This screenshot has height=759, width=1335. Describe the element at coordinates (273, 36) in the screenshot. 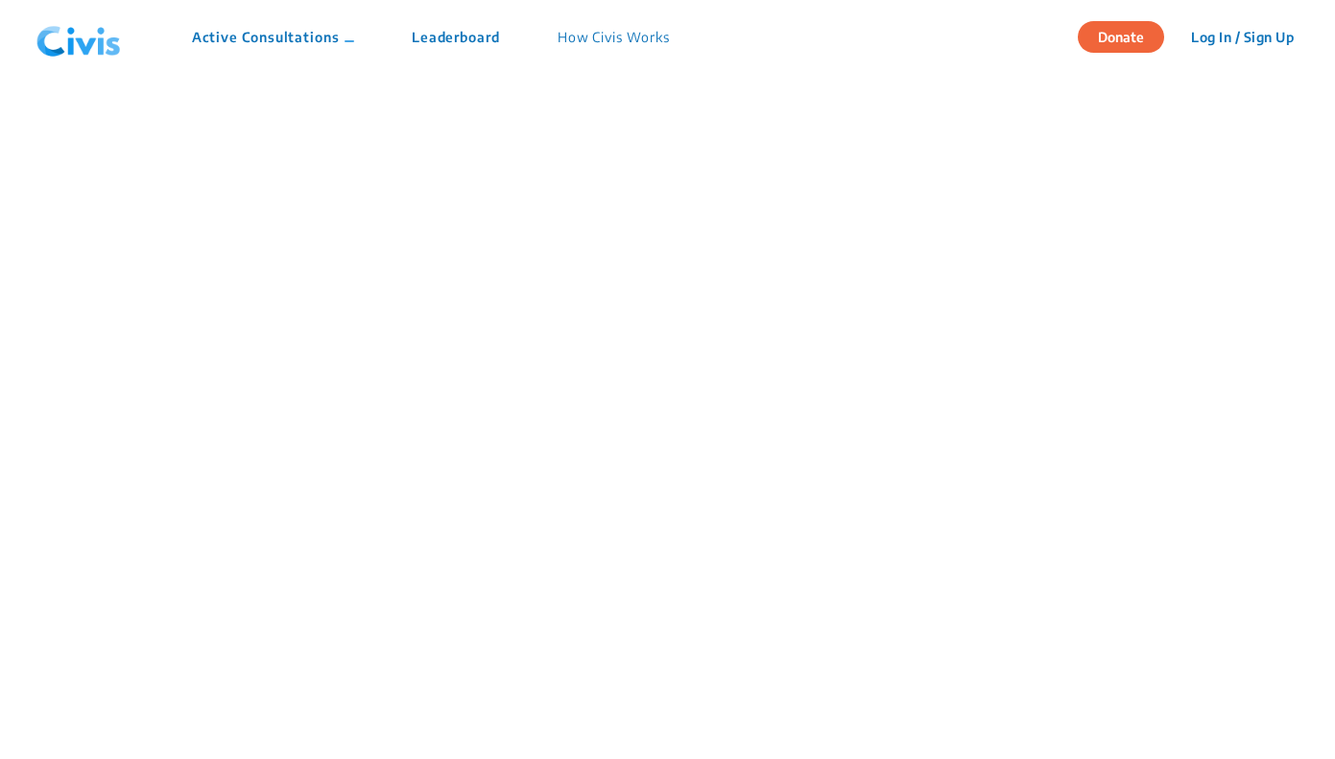

I see `p: Active Consultations` at that location.